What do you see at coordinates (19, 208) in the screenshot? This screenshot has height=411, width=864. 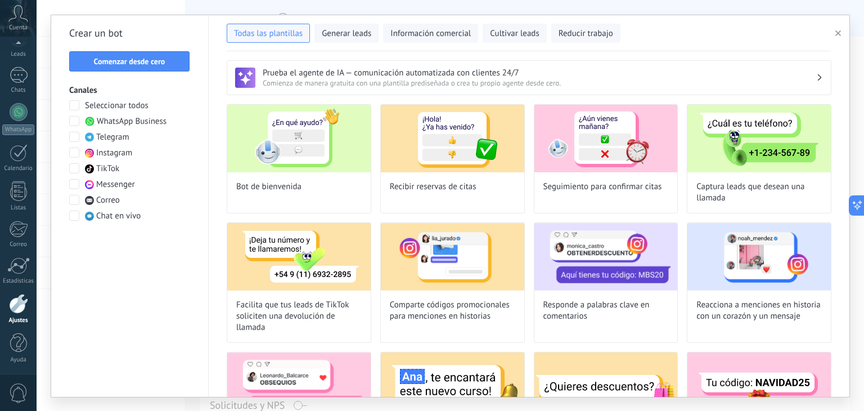 I see `div: Listas` at bounding box center [19, 208].